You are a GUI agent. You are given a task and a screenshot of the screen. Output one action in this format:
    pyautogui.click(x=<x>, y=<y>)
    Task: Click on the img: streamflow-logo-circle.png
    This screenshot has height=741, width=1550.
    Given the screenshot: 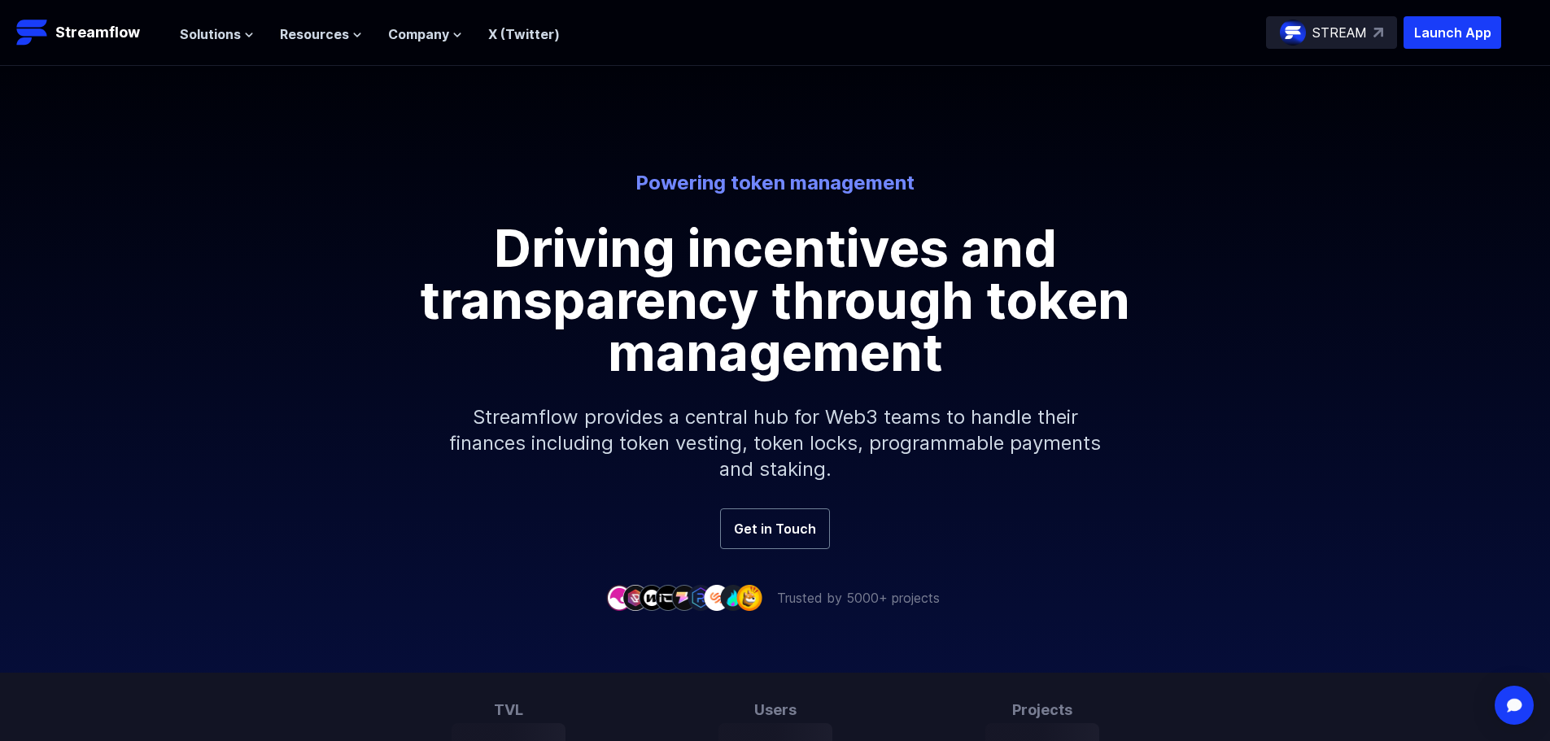 What is the action you would take?
    pyautogui.click(x=1293, y=33)
    